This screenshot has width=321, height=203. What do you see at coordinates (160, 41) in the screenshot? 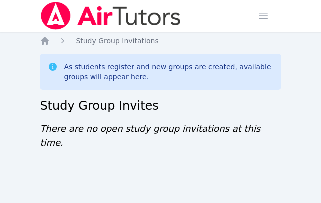
I see `nav: Breadcrumb` at bounding box center [160, 41].